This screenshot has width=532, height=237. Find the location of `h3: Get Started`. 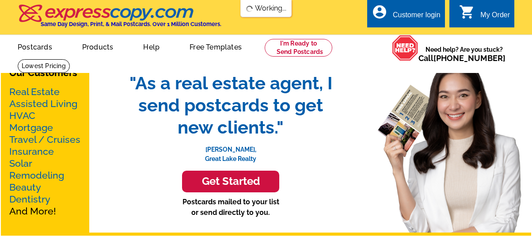

h3: Get Started is located at coordinates (230, 181).